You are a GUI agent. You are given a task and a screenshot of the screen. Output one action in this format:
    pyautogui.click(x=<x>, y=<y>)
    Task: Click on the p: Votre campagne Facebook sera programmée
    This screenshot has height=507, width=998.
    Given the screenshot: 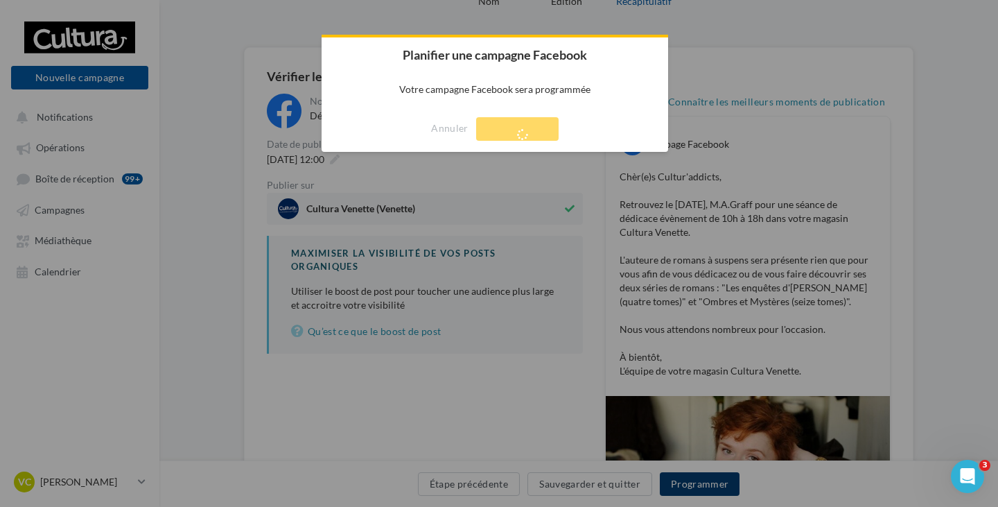 What is the action you would take?
    pyautogui.click(x=495, y=89)
    